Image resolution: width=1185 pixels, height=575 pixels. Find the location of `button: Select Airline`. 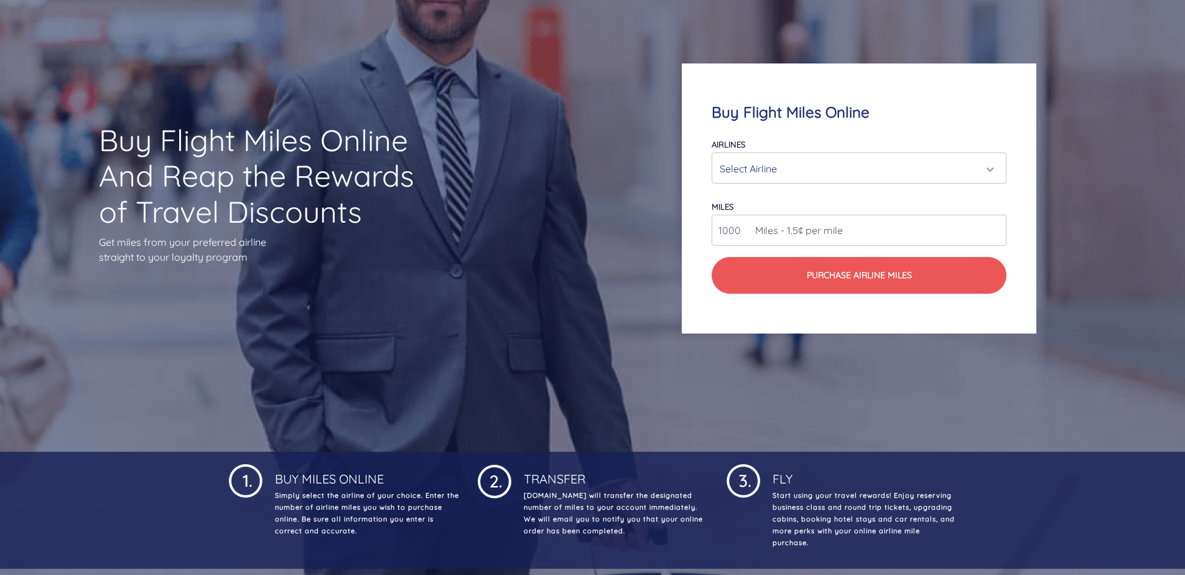

button: Select Airline is located at coordinates (859, 168).